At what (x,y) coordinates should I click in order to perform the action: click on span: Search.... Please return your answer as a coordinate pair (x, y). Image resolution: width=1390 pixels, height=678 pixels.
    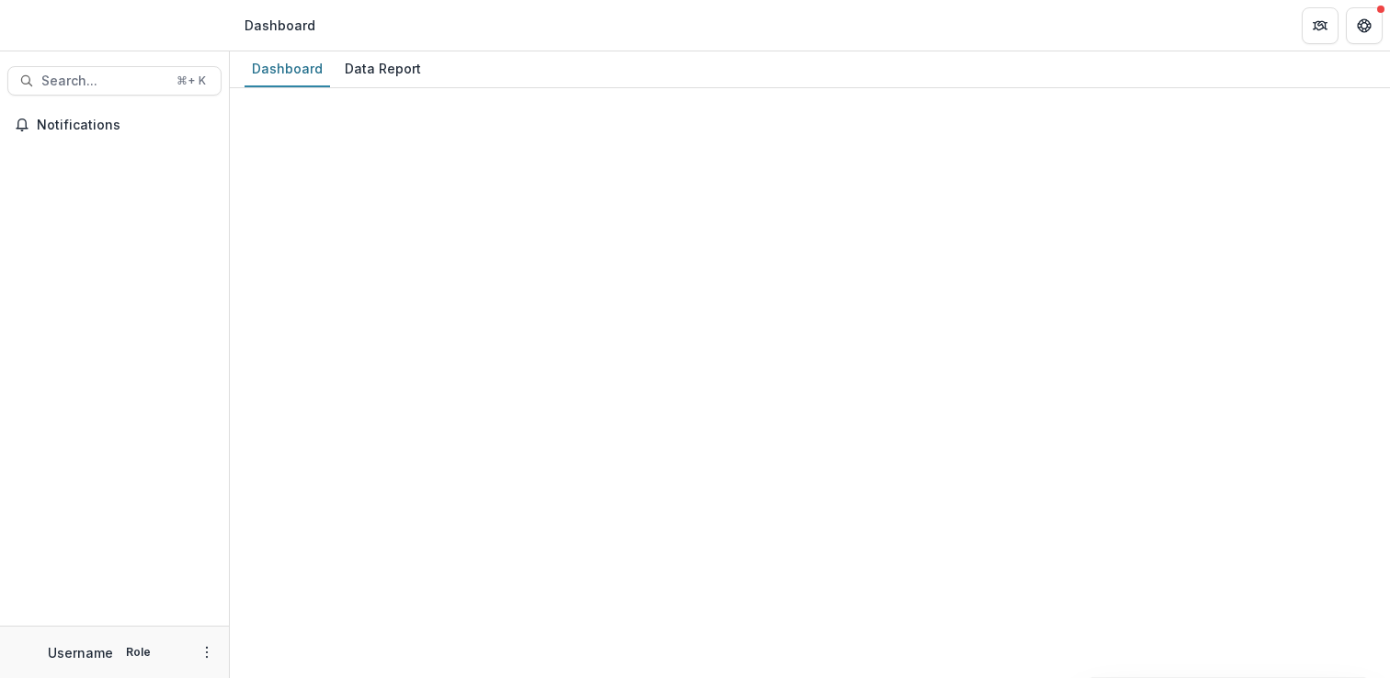
    Looking at the image, I should click on (103, 81).